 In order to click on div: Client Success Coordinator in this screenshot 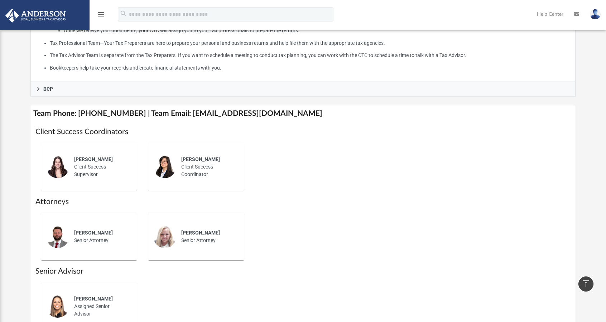, I will do `click(207, 167)`.